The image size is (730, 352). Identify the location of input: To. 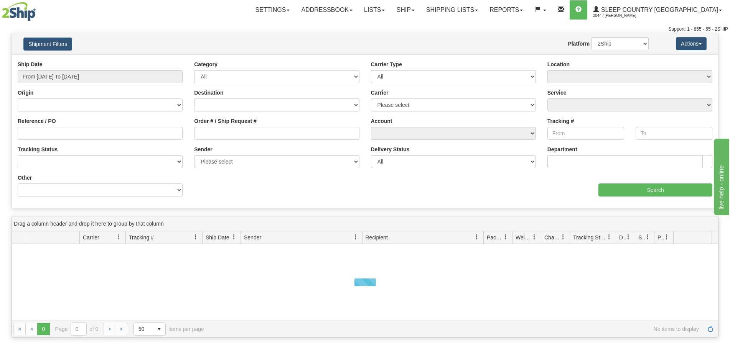
(674, 133).